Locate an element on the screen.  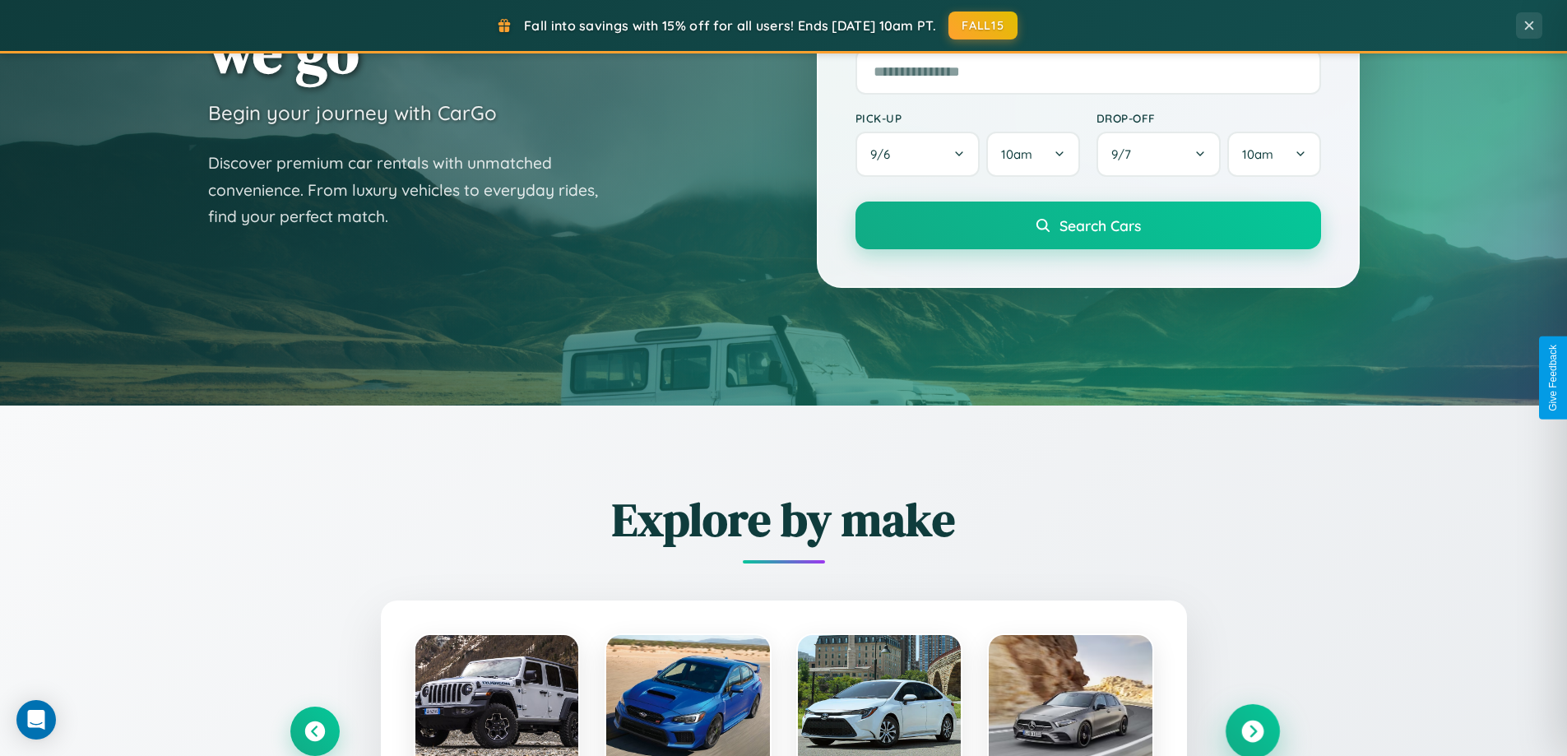
div: Give Feedback is located at coordinates (1553, 377).